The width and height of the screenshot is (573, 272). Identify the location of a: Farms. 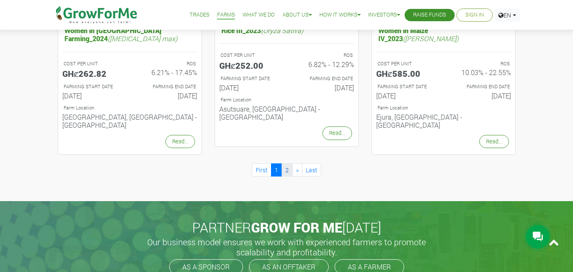
(226, 15).